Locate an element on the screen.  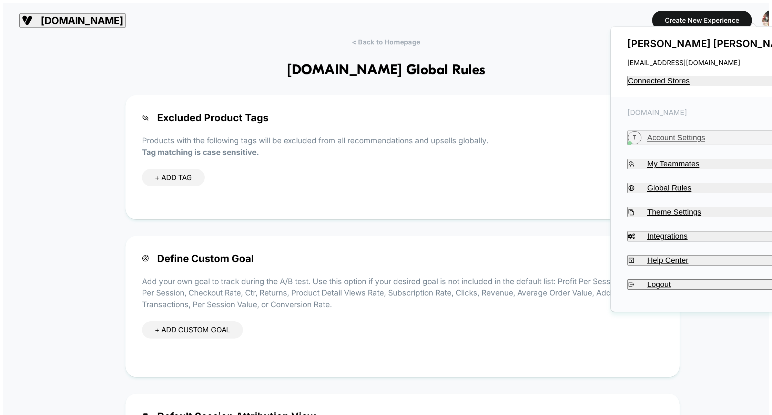
span: < Back to Homepage is located at coordinates (386, 42).